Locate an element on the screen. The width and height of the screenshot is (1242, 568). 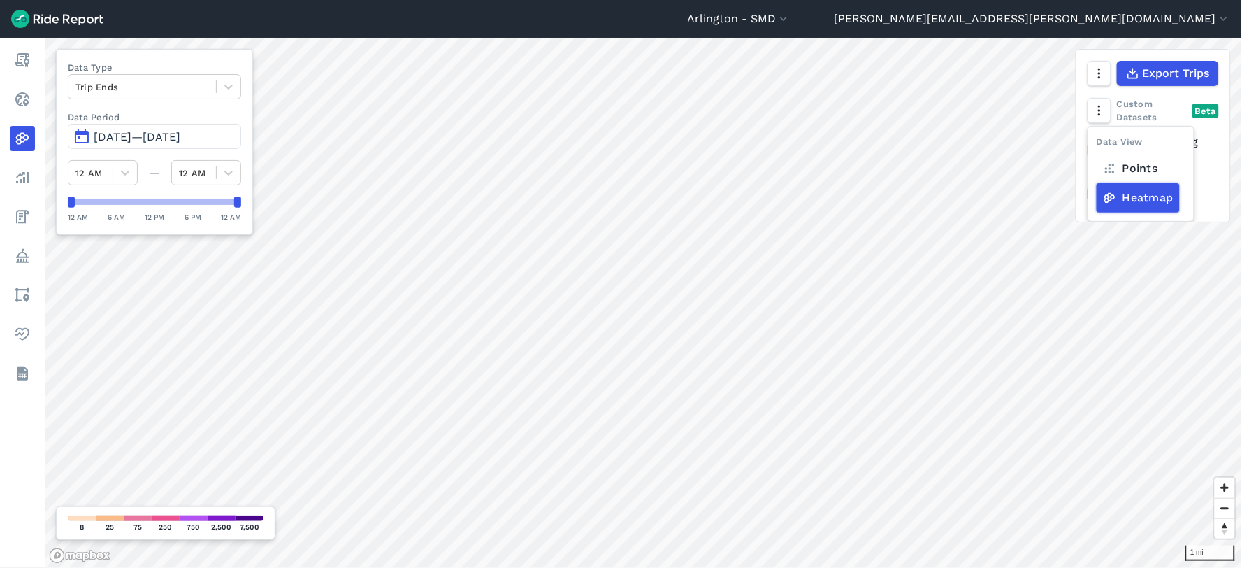
a: Heatmaps is located at coordinates (22, 138).